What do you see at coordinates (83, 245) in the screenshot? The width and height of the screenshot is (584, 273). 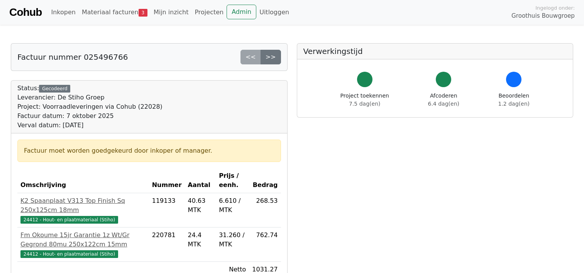 I see `a: Fm Okoume 15jr Garantie 1z Wt/Gr Gegrond 80mu 250x122cm 15mm24412 - Hout- en plaatmateriaal (Stiho)` at bounding box center [83, 245].